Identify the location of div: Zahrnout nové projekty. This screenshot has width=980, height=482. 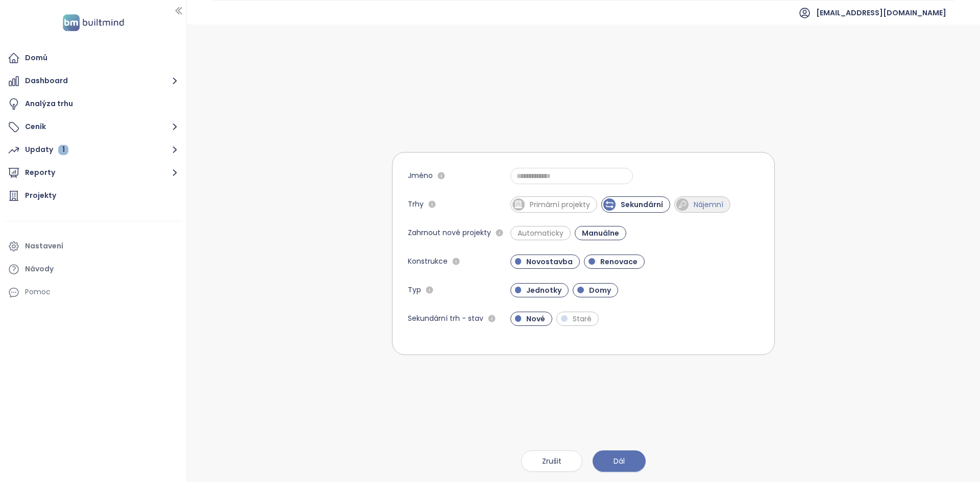
(457, 233).